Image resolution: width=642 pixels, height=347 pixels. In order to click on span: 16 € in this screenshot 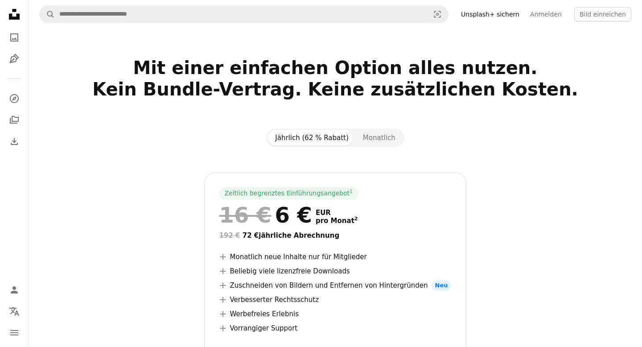, I will do `click(245, 215)`.